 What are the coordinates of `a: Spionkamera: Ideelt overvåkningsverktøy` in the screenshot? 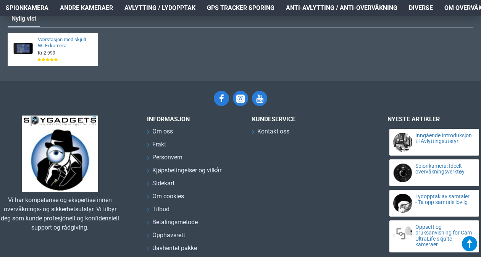 It's located at (444, 169).